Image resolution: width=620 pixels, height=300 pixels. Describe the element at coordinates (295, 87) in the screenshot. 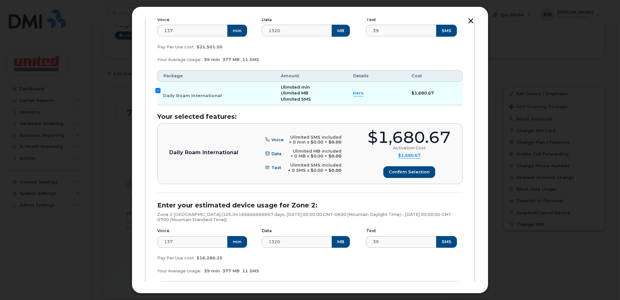

I see `span: Ulimited min` at that location.